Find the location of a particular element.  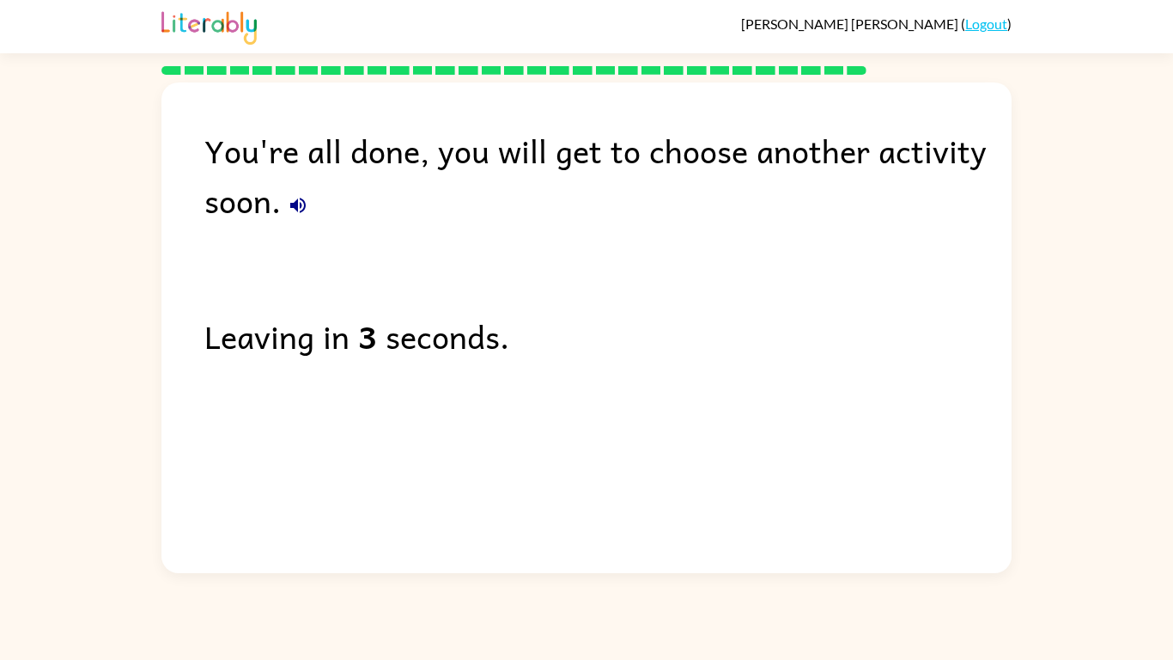

b: 3 is located at coordinates (368, 336).